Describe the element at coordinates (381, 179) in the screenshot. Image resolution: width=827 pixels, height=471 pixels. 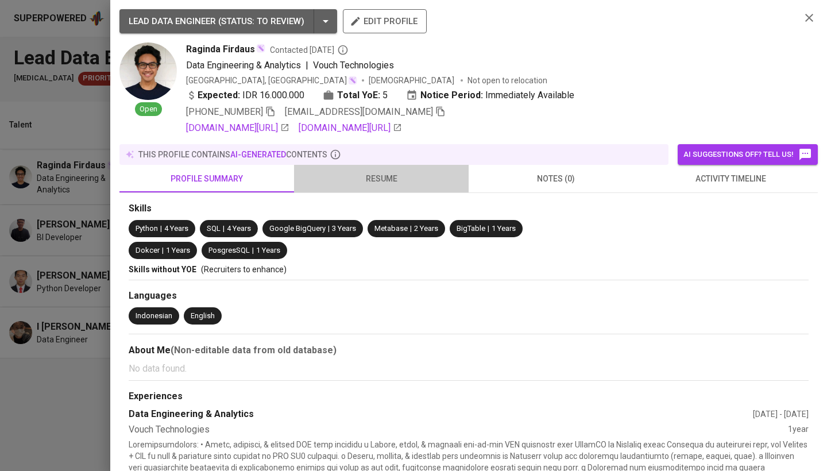
I see `span: resume` at that location.